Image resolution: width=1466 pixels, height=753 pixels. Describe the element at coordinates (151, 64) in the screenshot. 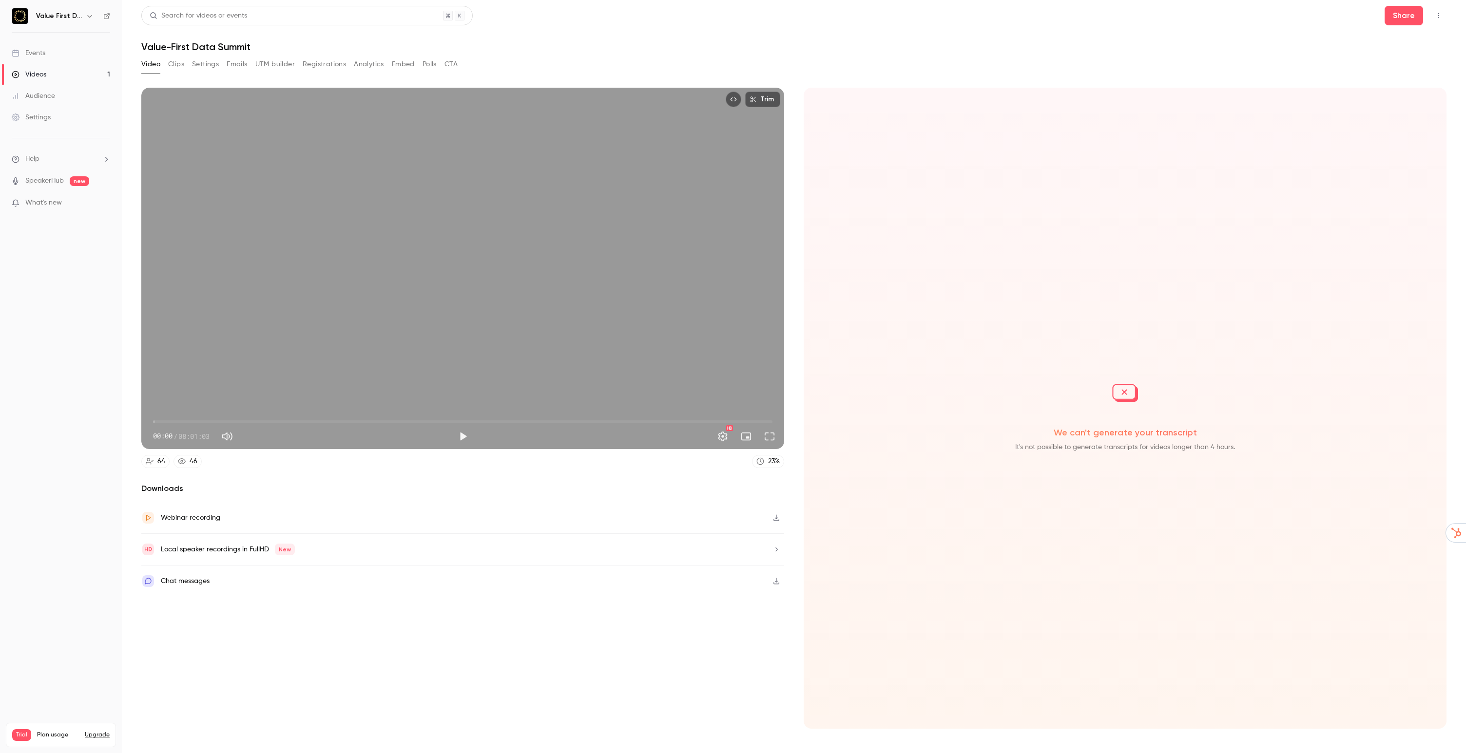

I see `button: Video` at that location.